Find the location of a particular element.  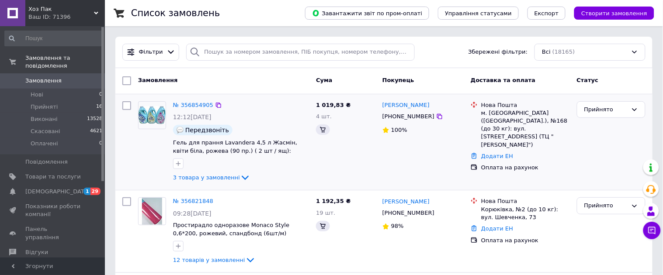

span: 4 шт. is located at coordinates (324, 116).